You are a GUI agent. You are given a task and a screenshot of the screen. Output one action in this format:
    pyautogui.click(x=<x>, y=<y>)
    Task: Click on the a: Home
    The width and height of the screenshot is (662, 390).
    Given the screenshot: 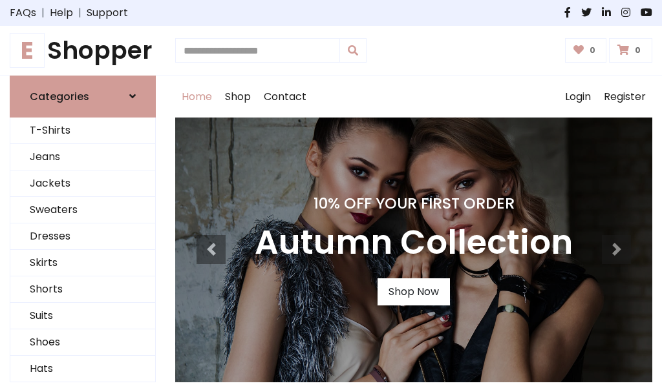 What is the action you would take?
    pyautogui.click(x=196, y=97)
    